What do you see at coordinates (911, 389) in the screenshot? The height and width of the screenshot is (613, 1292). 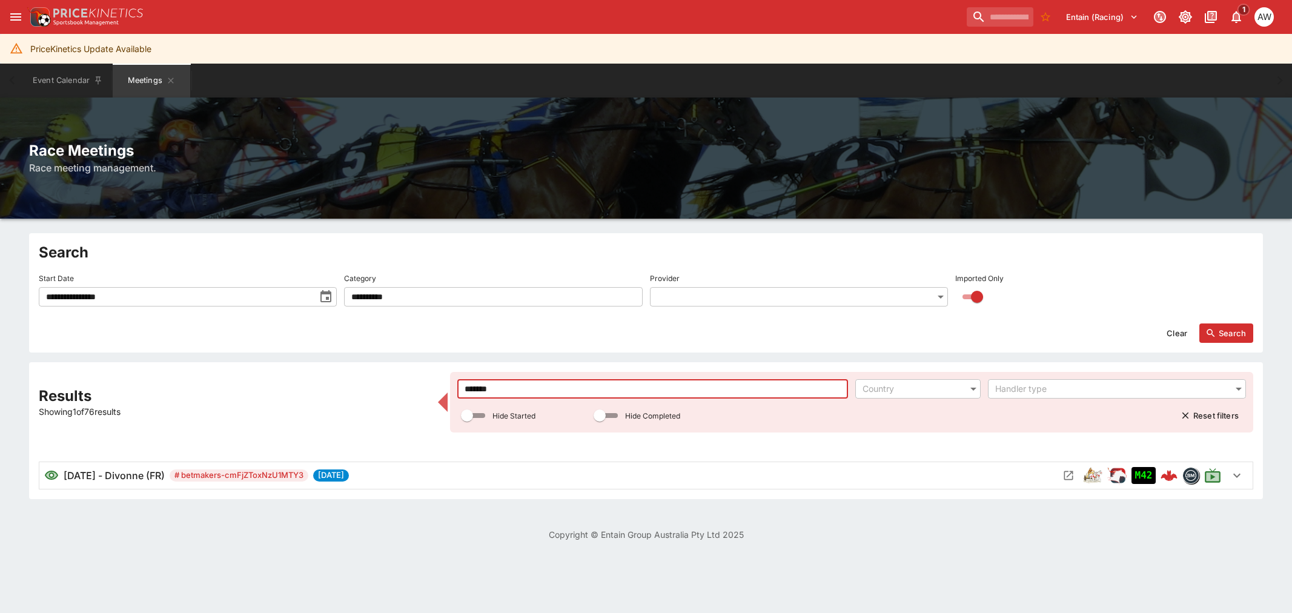 I see `div: Country` at bounding box center [911, 389].